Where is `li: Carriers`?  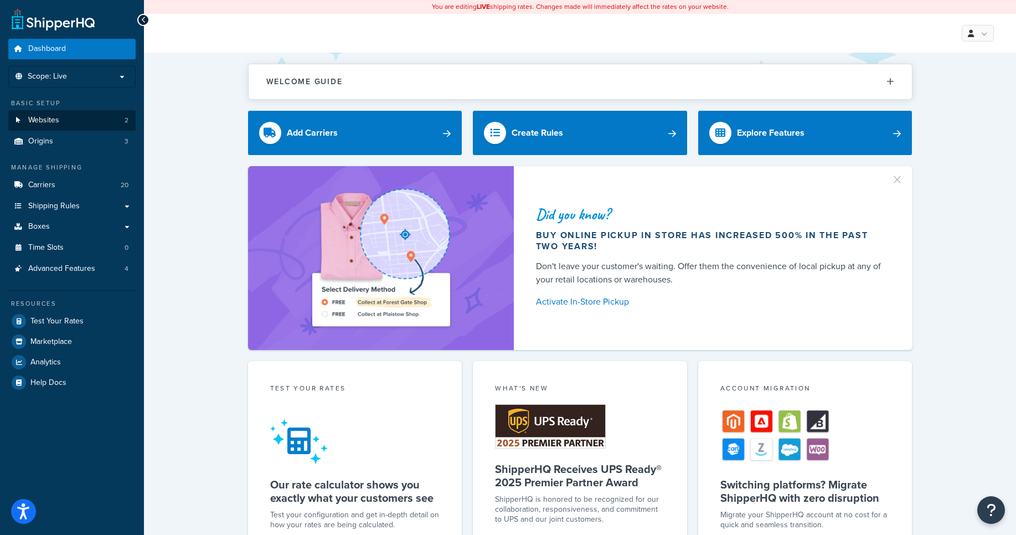
li: Carriers is located at coordinates (72, 185).